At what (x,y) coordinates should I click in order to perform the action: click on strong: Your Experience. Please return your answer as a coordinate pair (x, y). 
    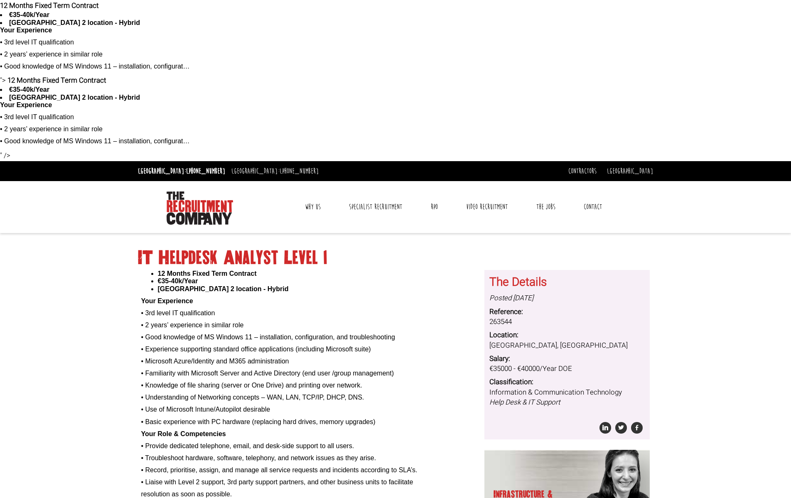
    Looking at the image, I should click on (167, 301).